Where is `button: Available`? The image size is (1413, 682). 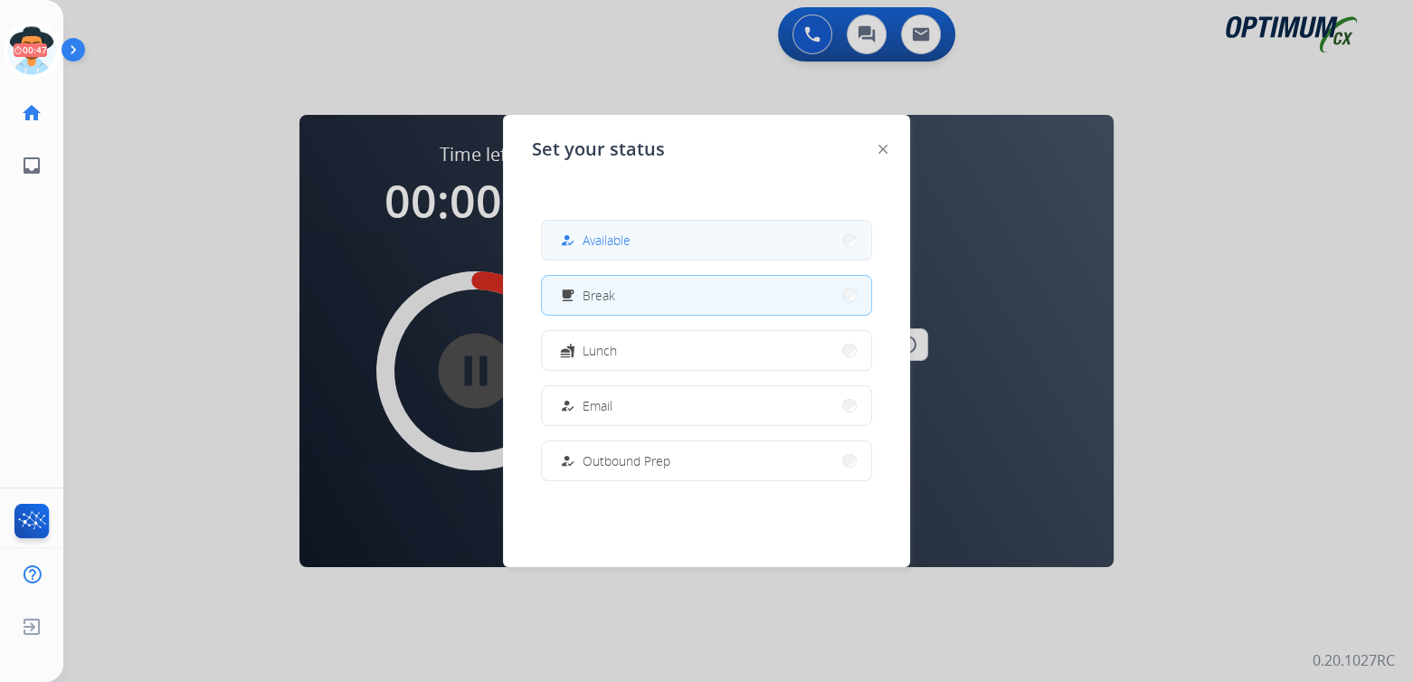
button: Available is located at coordinates (707, 240).